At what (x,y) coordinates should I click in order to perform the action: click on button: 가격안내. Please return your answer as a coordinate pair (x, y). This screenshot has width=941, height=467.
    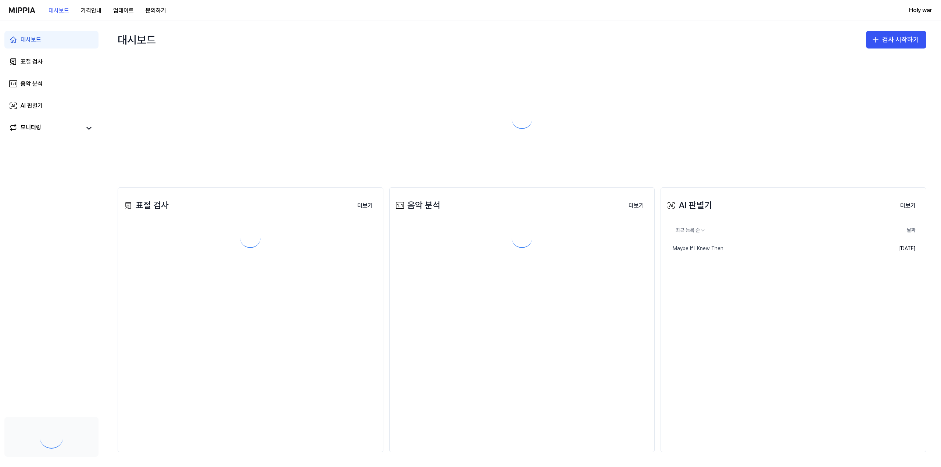
    Looking at the image, I should click on (91, 11).